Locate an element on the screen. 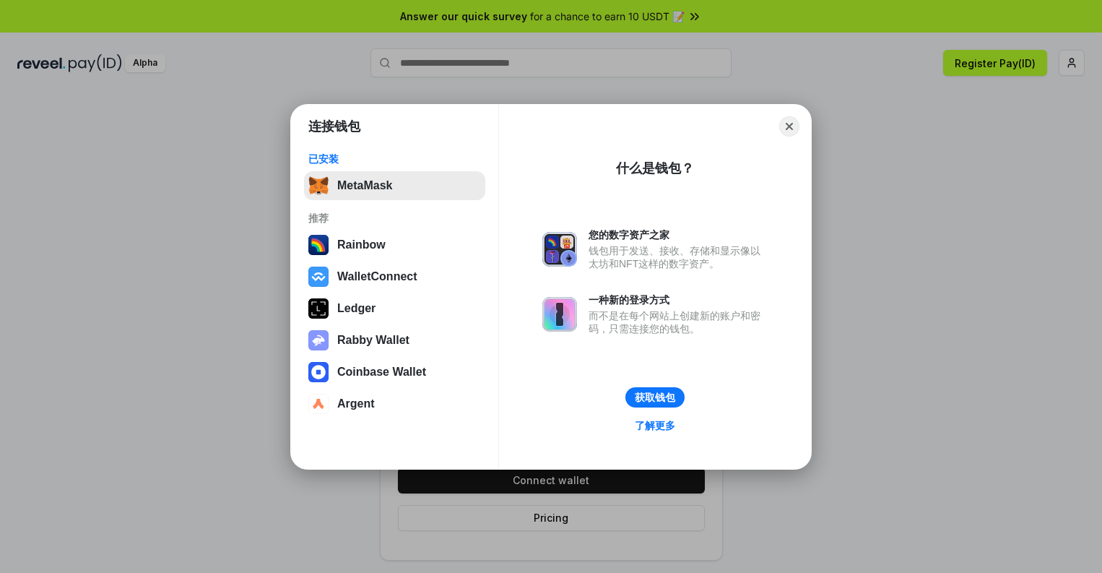 Image resolution: width=1102 pixels, height=573 pixels. button: 获取钱包 is located at coordinates (655, 397).